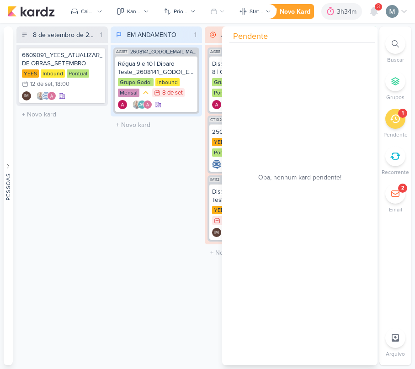 The image size is (415, 369). I want to click on div: , 18:00, so click(61, 84).